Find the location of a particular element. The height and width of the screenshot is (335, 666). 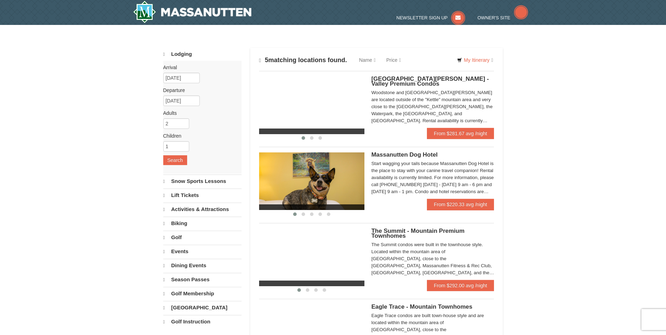

span: Owner's Site is located at coordinates (494, 18).